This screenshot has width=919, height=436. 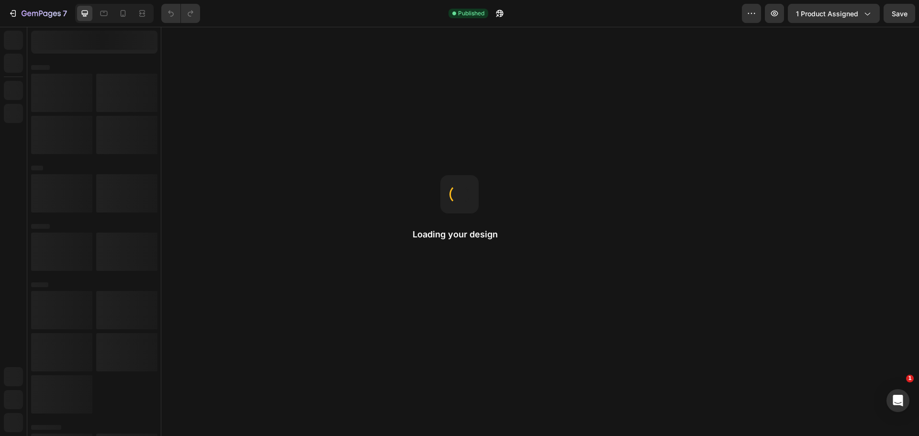 I want to click on span: 1, so click(x=910, y=379).